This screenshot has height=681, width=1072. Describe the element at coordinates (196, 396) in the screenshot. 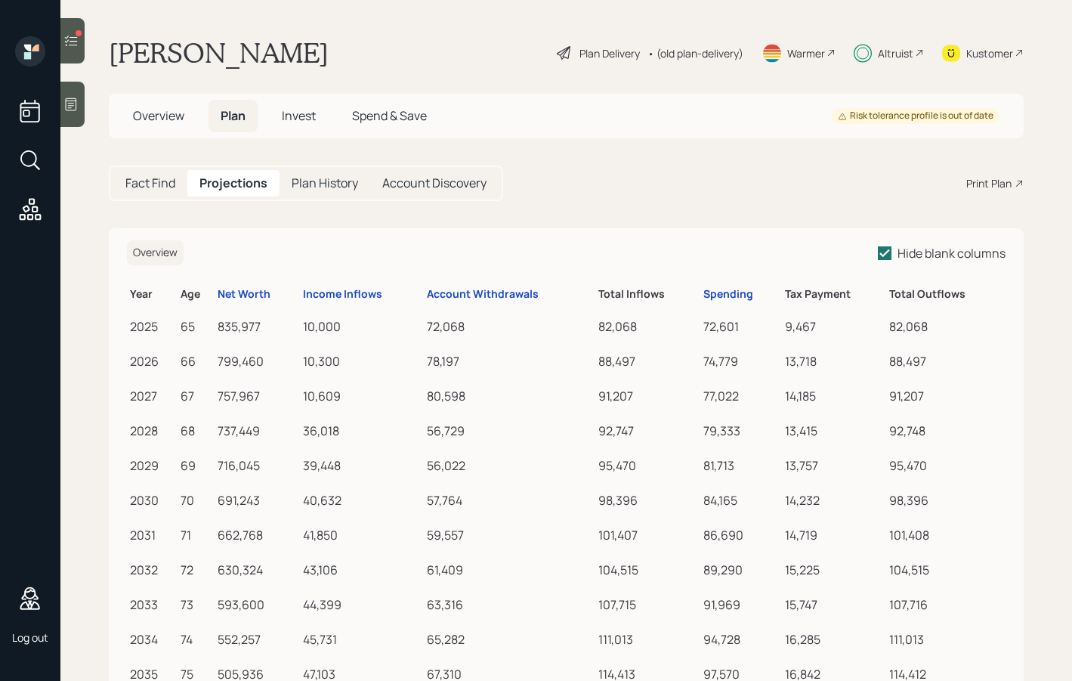

I see `div: 67` at that location.